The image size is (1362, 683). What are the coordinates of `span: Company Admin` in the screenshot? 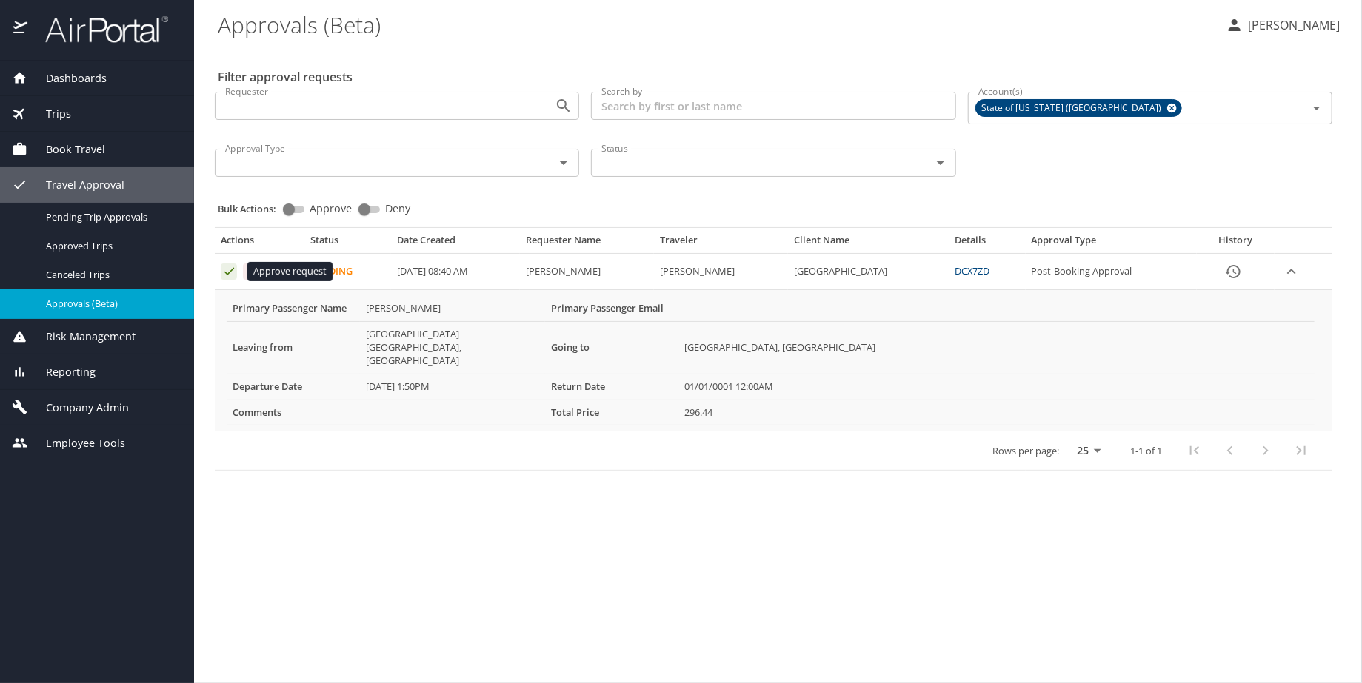 It's located at (78, 408).